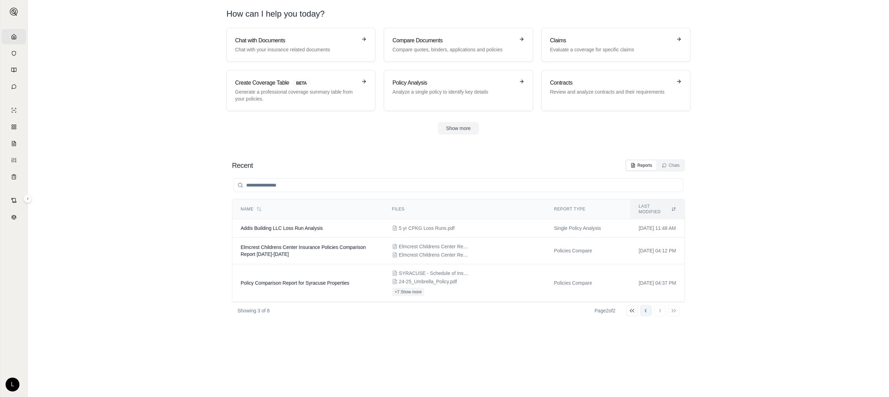 This screenshot has width=889, height=397. Describe the element at coordinates (14, 87) in the screenshot. I see `a: Chat` at that location.